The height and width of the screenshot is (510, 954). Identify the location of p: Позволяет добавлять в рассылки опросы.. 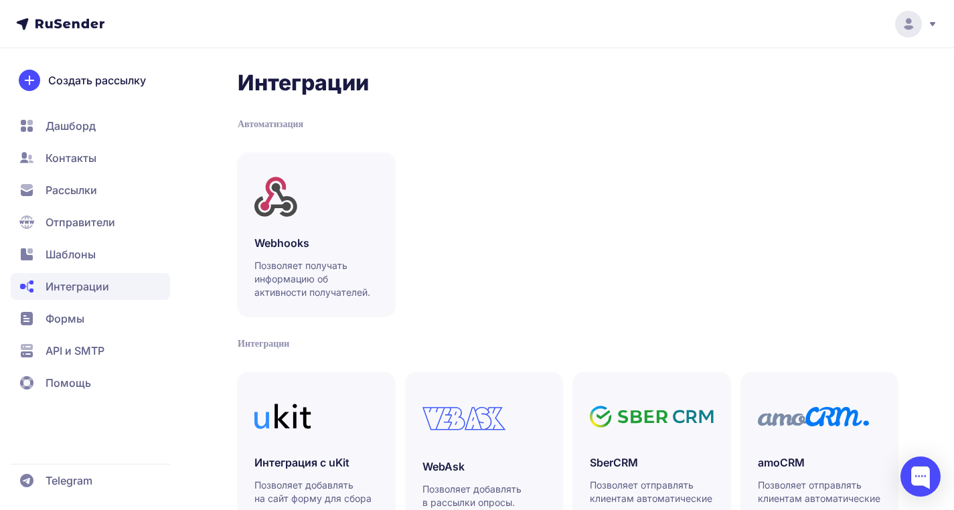
(486, 496).